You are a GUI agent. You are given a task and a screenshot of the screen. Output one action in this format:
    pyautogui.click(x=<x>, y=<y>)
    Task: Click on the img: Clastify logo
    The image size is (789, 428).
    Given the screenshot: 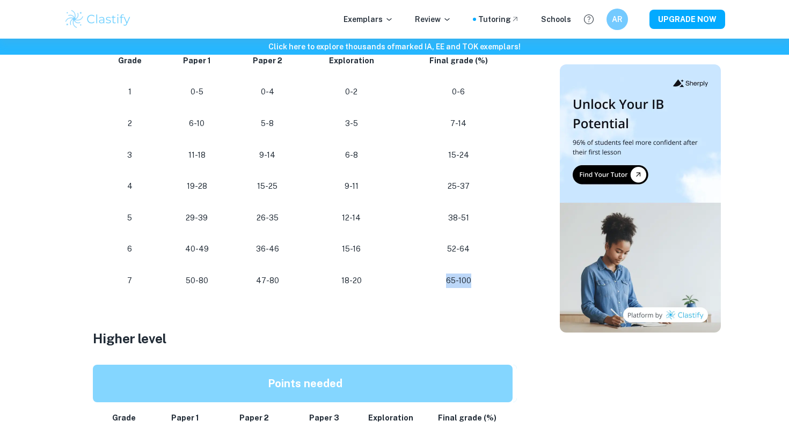 What is the action you would take?
    pyautogui.click(x=98, y=19)
    